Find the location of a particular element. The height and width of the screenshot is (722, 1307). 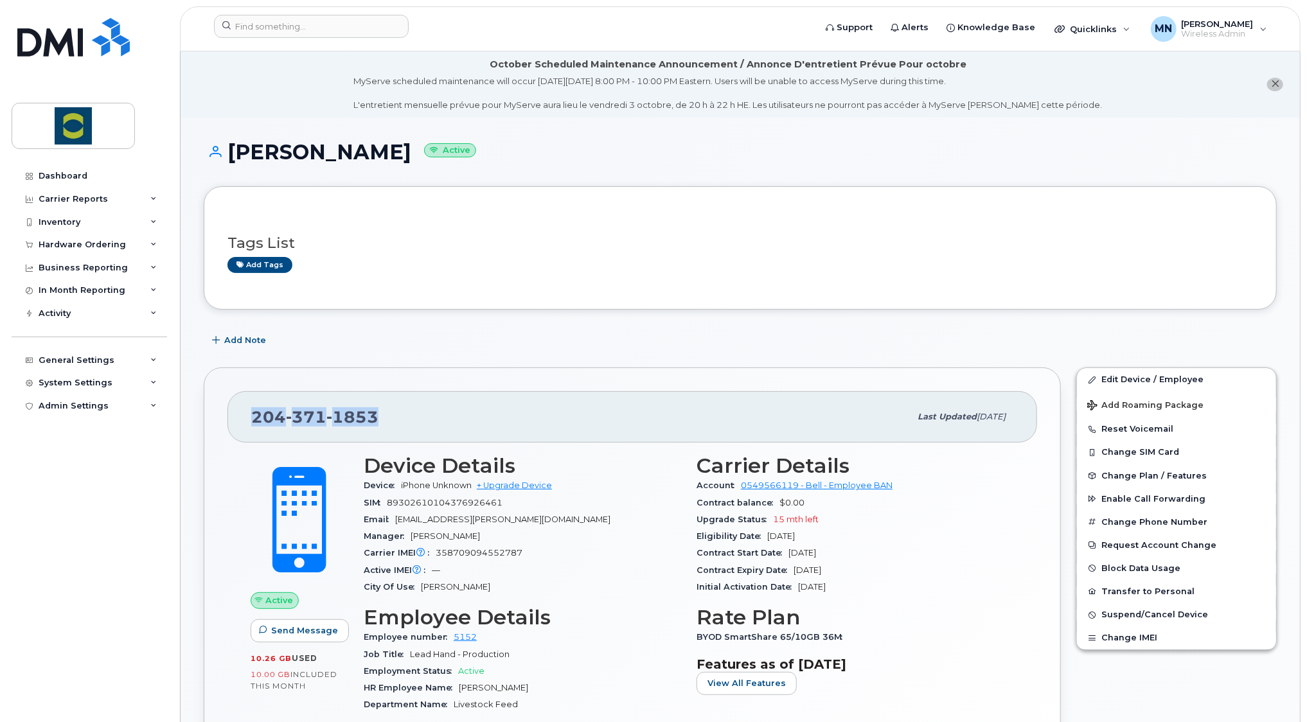

span: 10.00 GB is located at coordinates (271, 675).